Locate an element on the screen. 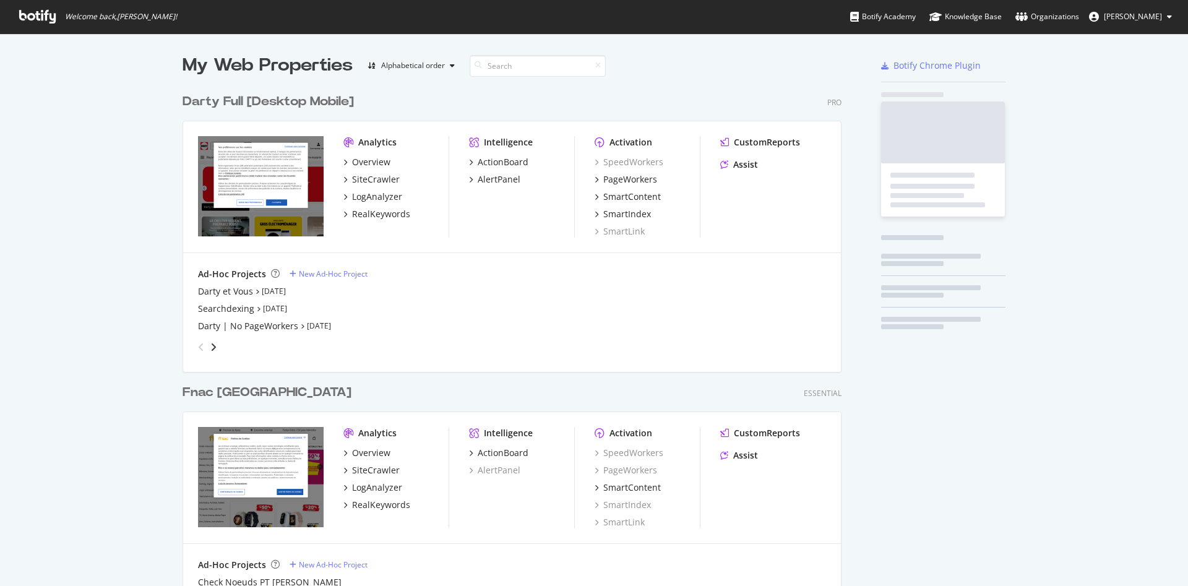 This screenshot has width=1188, height=586. a: Darty et Vous is located at coordinates (225, 291).